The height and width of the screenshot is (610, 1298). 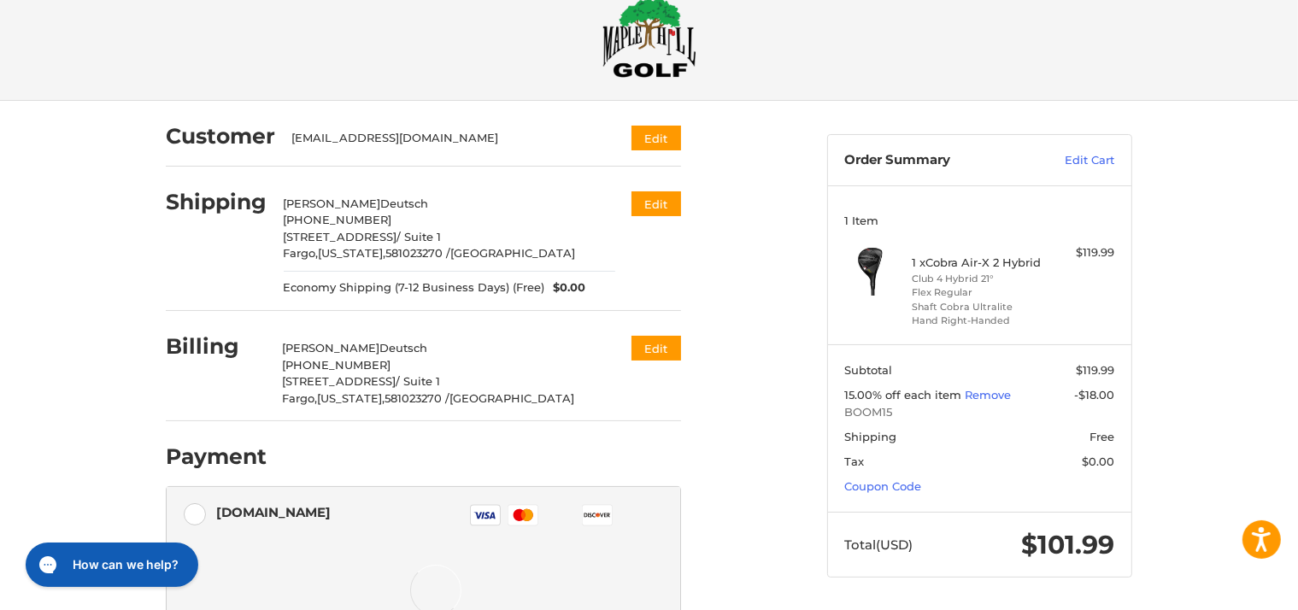 I want to click on button: Gorgias live chat, so click(x=95, y=28).